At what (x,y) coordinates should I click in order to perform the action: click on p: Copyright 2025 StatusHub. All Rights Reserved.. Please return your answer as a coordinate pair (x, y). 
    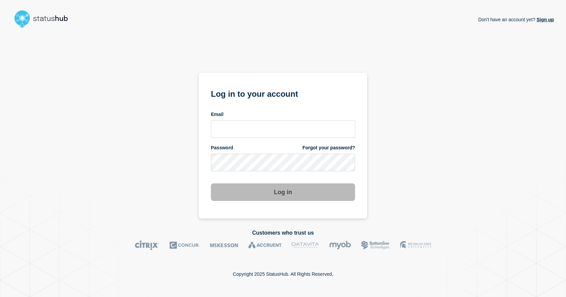
    Looking at the image, I should click on (283, 274).